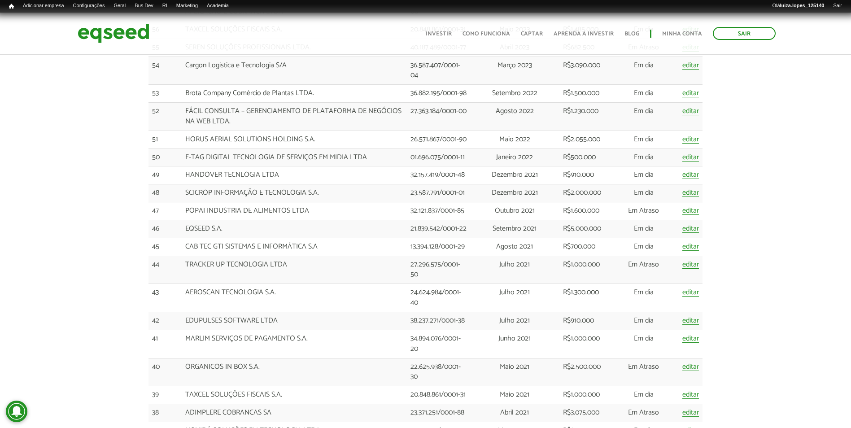 The width and height of the screenshot is (851, 428). What do you see at coordinates (515, 367) in the screenshot?
I see `span: Maio 2021` at bounding box center [515, 367].